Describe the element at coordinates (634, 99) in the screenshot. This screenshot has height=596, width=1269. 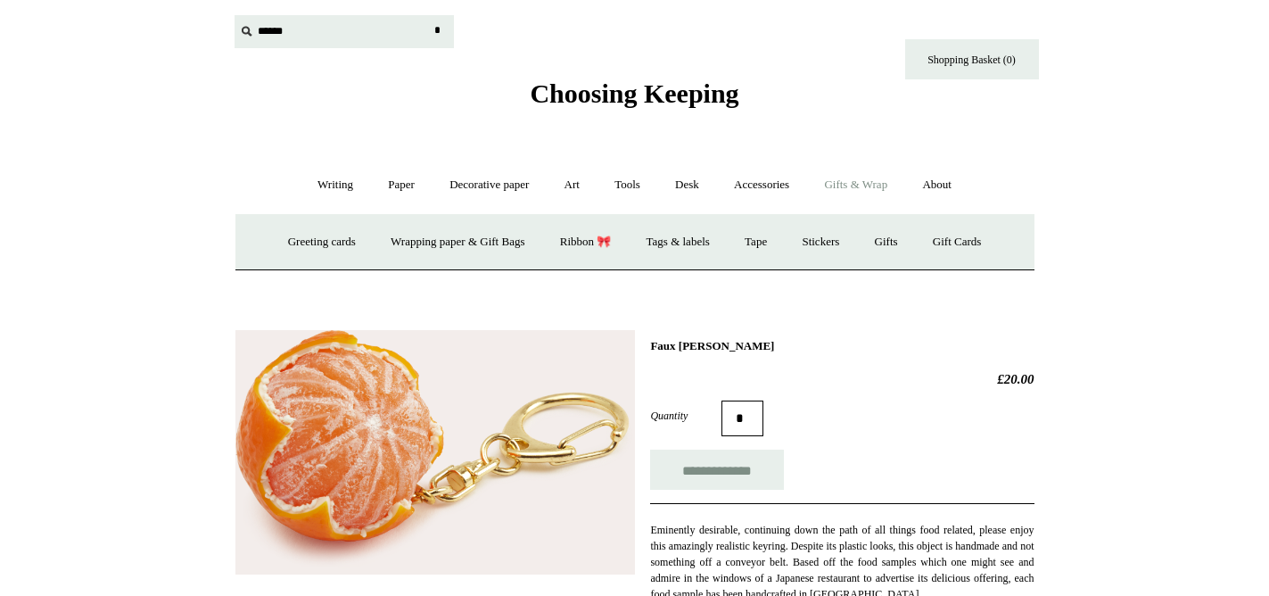
I see `a: Choosing Keeping` at that location.